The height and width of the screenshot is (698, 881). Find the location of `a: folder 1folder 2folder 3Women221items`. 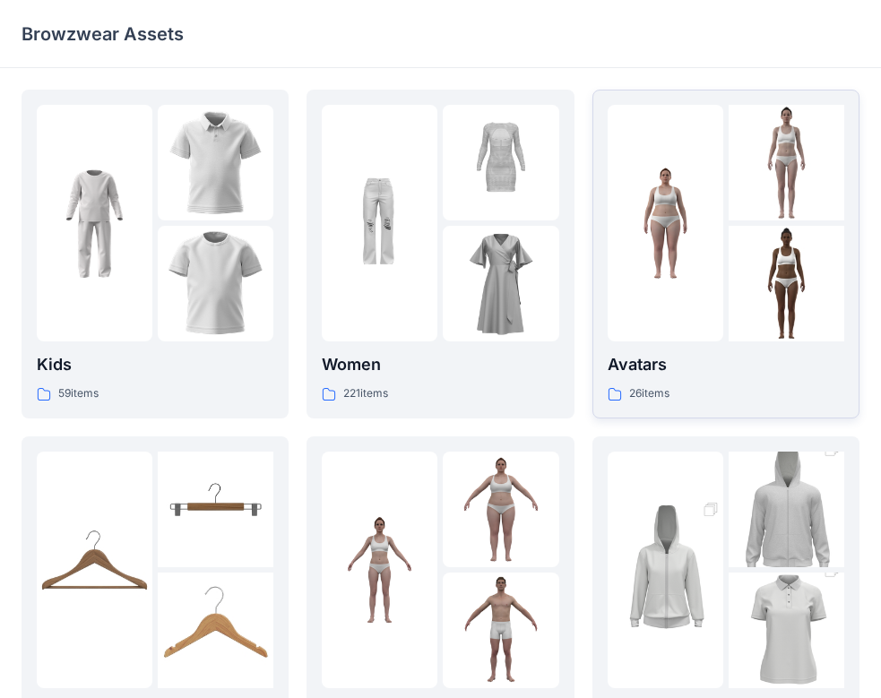

a: folder 1folder 2folder 3Women221items is located at coordinates (440, 254).